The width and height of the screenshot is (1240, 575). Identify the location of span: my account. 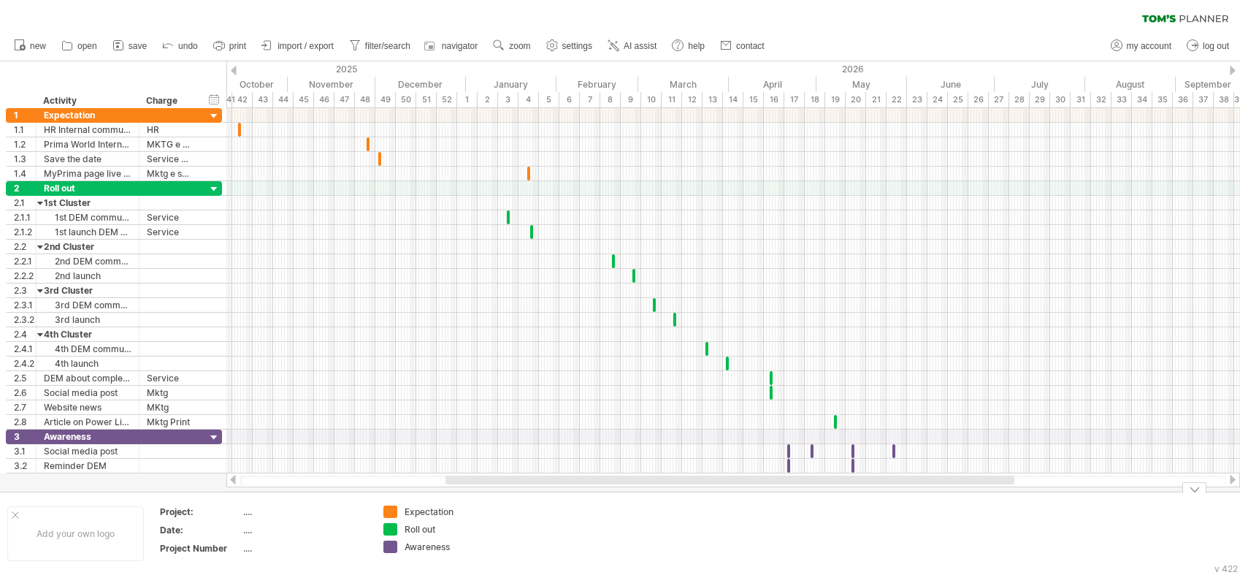
(1149, 46).